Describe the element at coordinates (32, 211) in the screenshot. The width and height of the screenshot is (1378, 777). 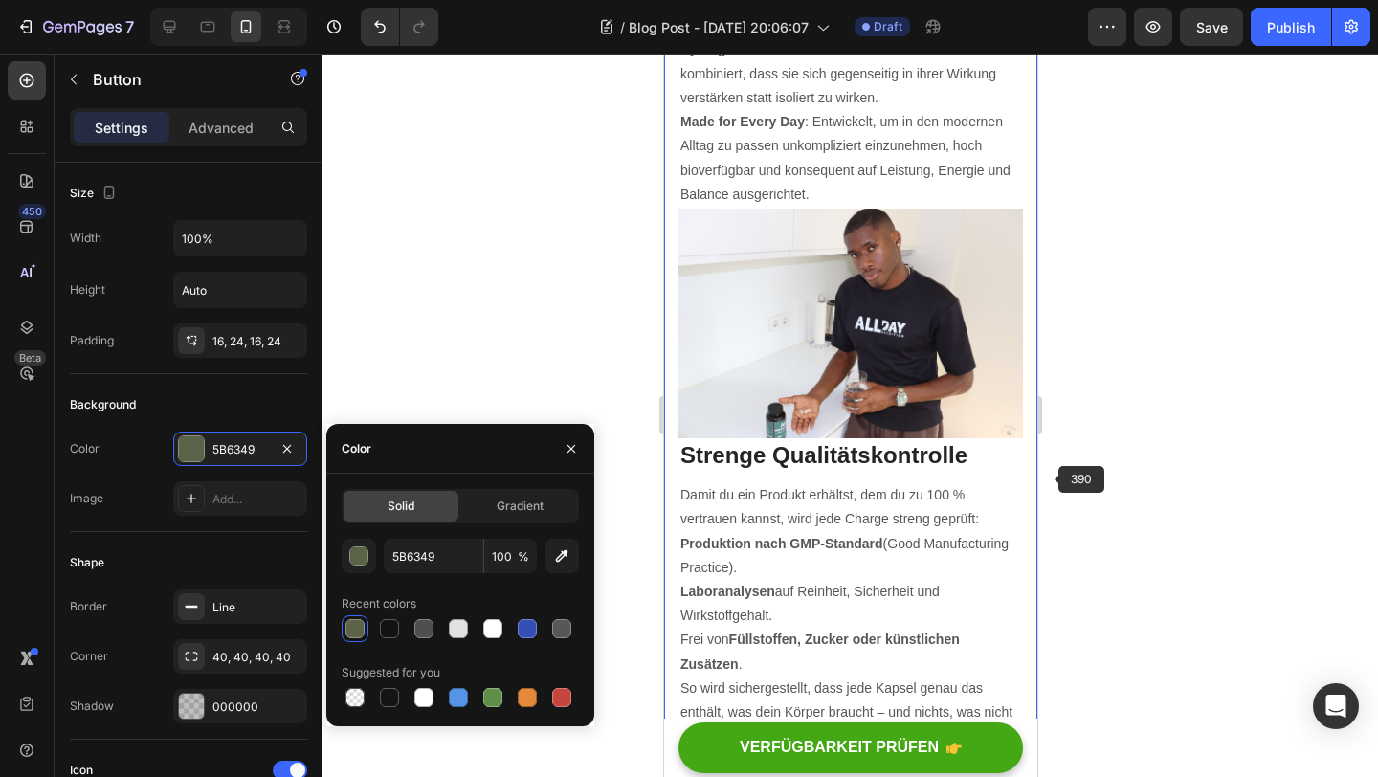
I see `div: 450` at that location.